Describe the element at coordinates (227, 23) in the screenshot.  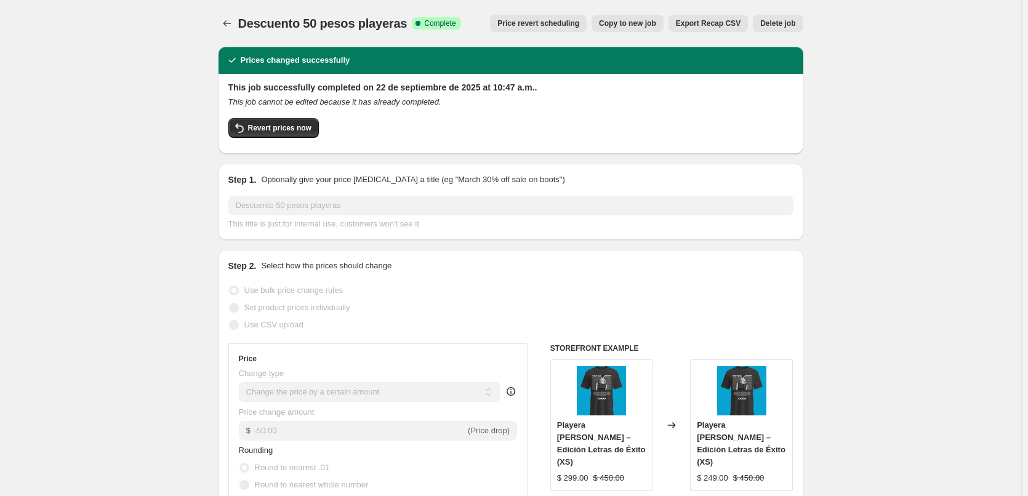
I see `button: Price change jobs` at that location.